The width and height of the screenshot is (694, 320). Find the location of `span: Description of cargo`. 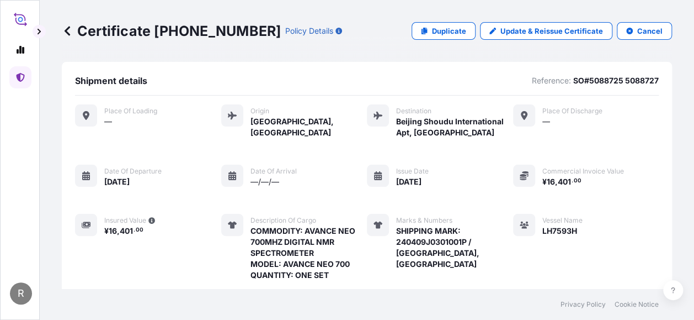

span: Description of cargo is located at coordinates (283, 220).